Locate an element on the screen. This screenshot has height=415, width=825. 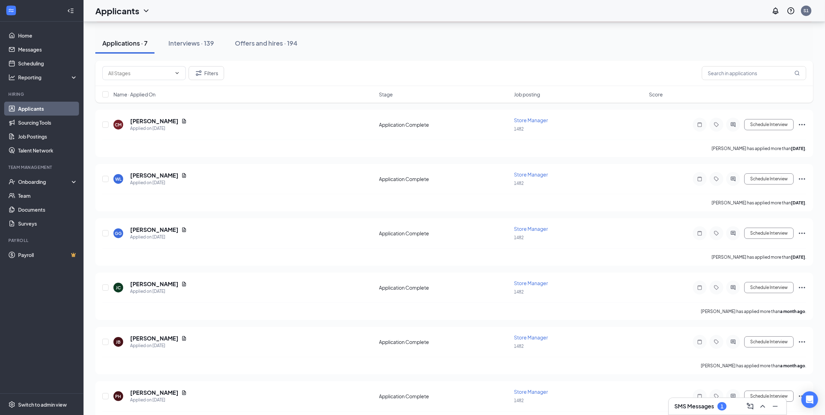
div: Open Intercom Messenger is located at coordinates (809, 399).